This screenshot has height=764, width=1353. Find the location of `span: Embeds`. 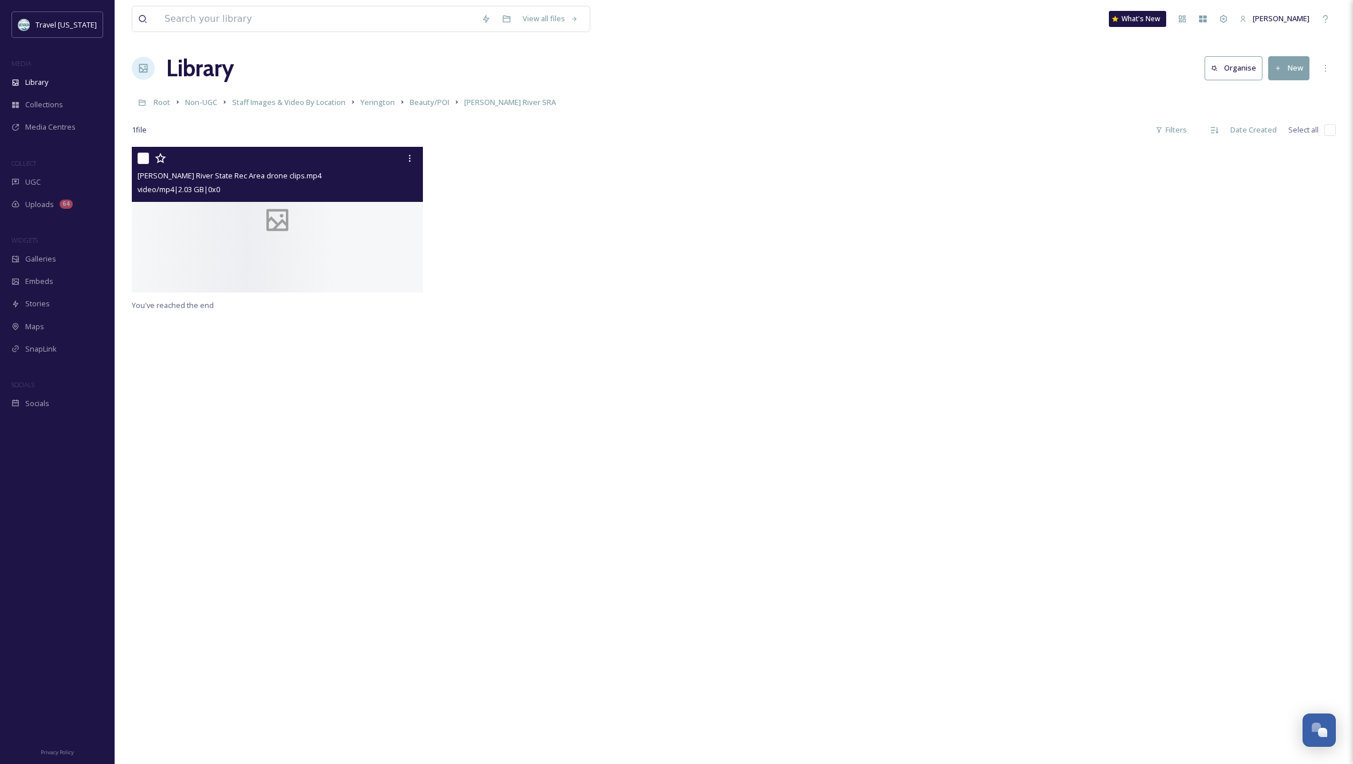

span: Embeds is located at coordinates (39, 281).